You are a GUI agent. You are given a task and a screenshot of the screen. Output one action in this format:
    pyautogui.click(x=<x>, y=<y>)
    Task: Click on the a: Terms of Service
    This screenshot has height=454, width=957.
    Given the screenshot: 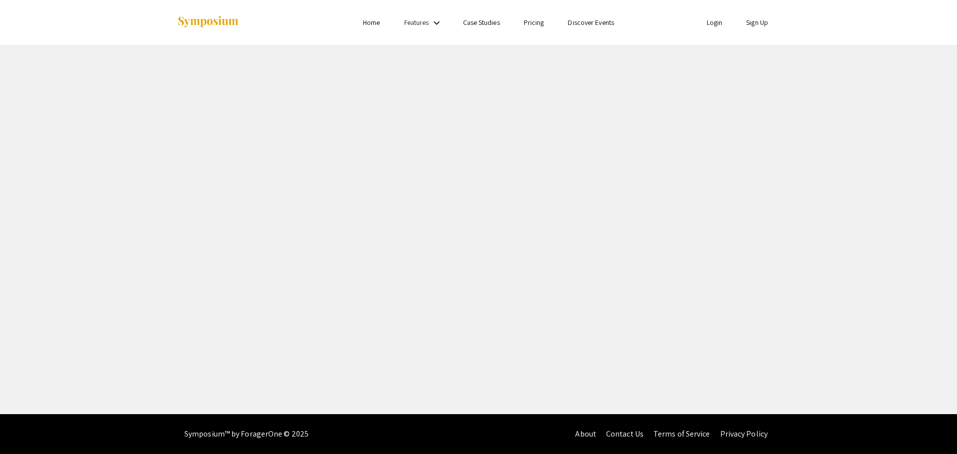 What is the action you would take?
    pyautogui.click(x=682, y=434)
    